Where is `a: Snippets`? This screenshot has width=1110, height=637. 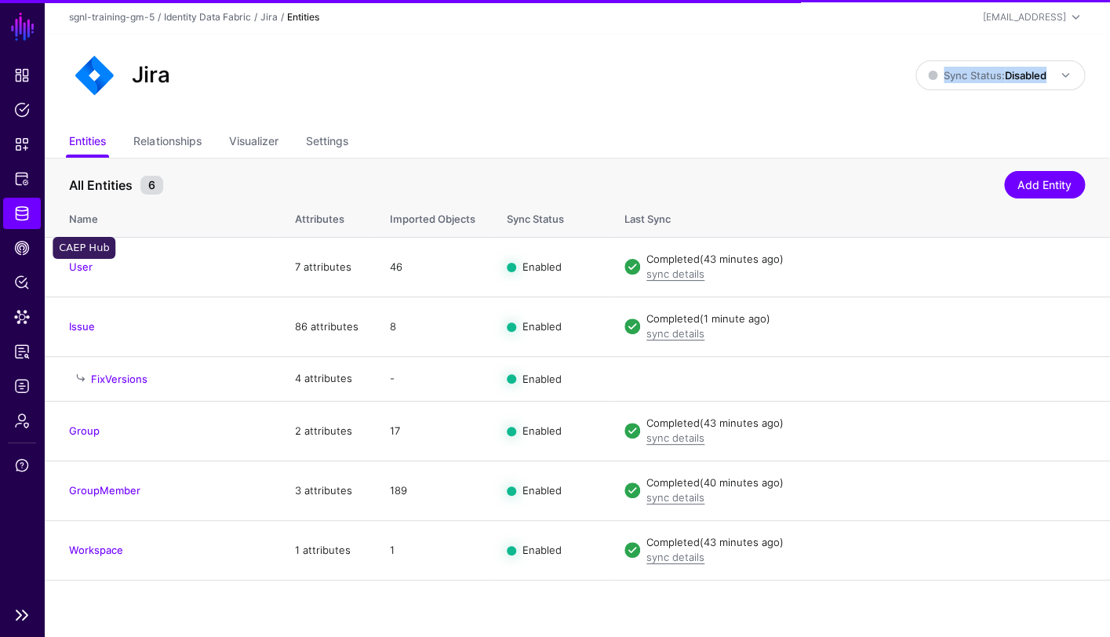
a: Snippets is located at coordinates (22, 144).